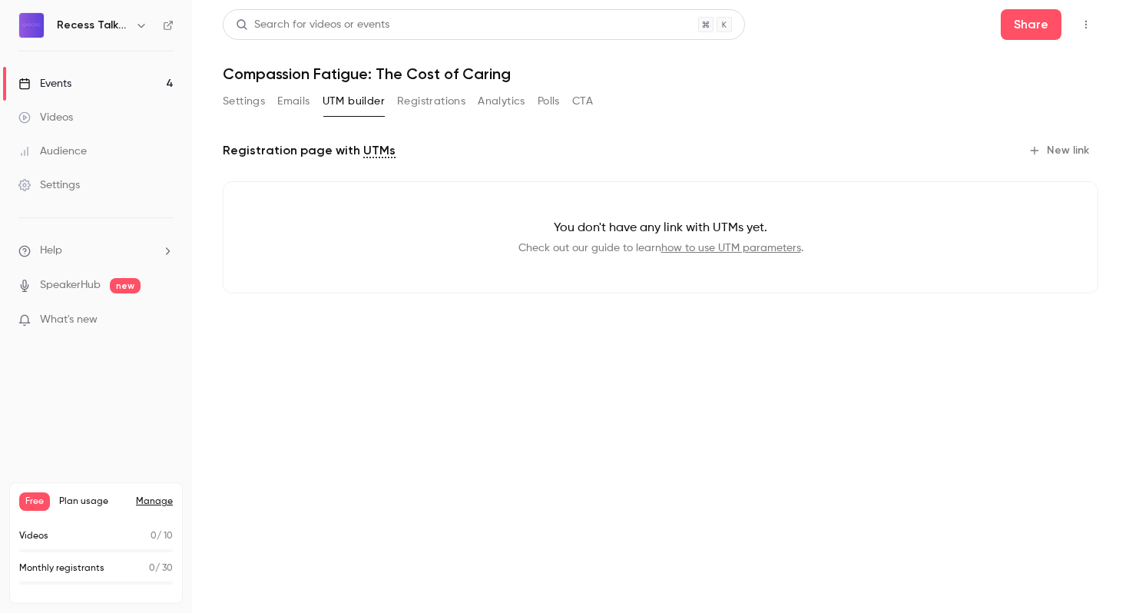 Image resolution: width=1129 pixels, height=613 pixels. Describe the element at coordinates (93, 25) in the screenshot. I see `h6: Recess Talks For Those Who Care` at that location.